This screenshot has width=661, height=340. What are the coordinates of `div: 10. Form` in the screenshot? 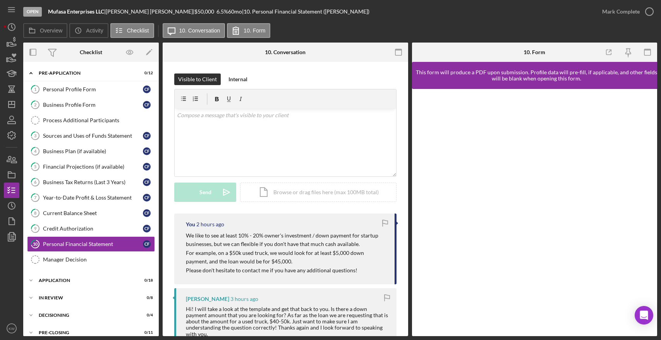 It's located at (534, 52).